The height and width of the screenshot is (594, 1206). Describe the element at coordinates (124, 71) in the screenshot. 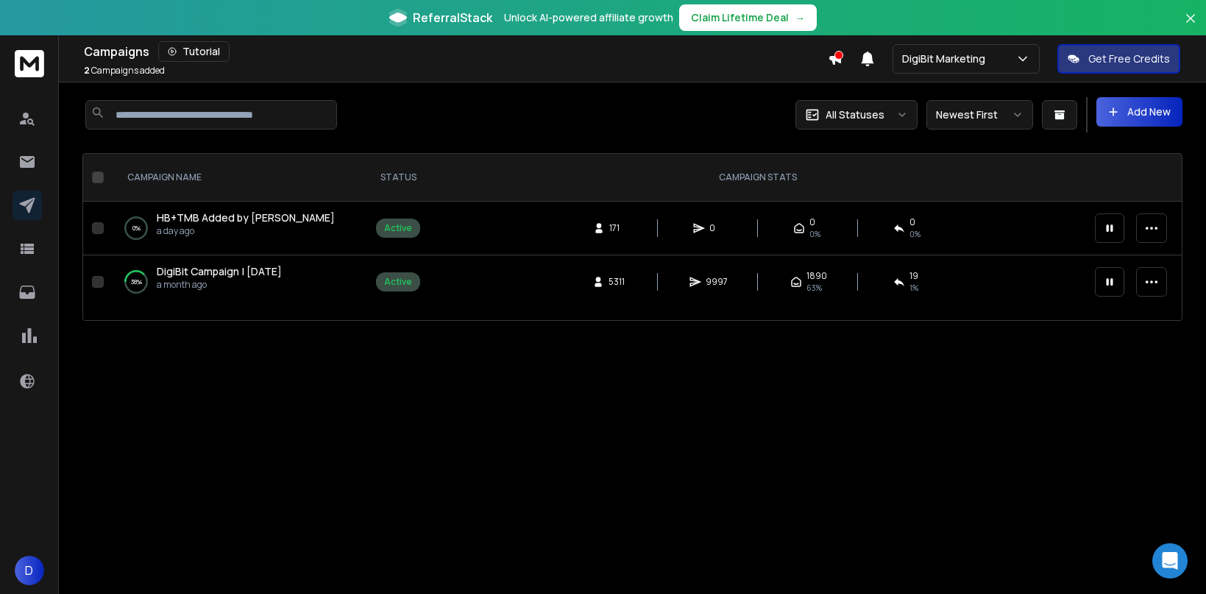

I see `p: Campaigns added` at that location.